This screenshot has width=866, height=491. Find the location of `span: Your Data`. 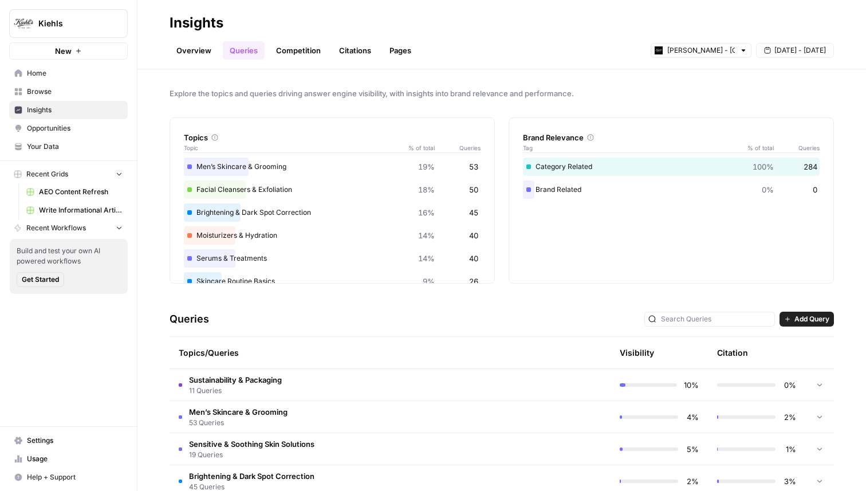

span: Your Data is located at coordinates (74, 147).